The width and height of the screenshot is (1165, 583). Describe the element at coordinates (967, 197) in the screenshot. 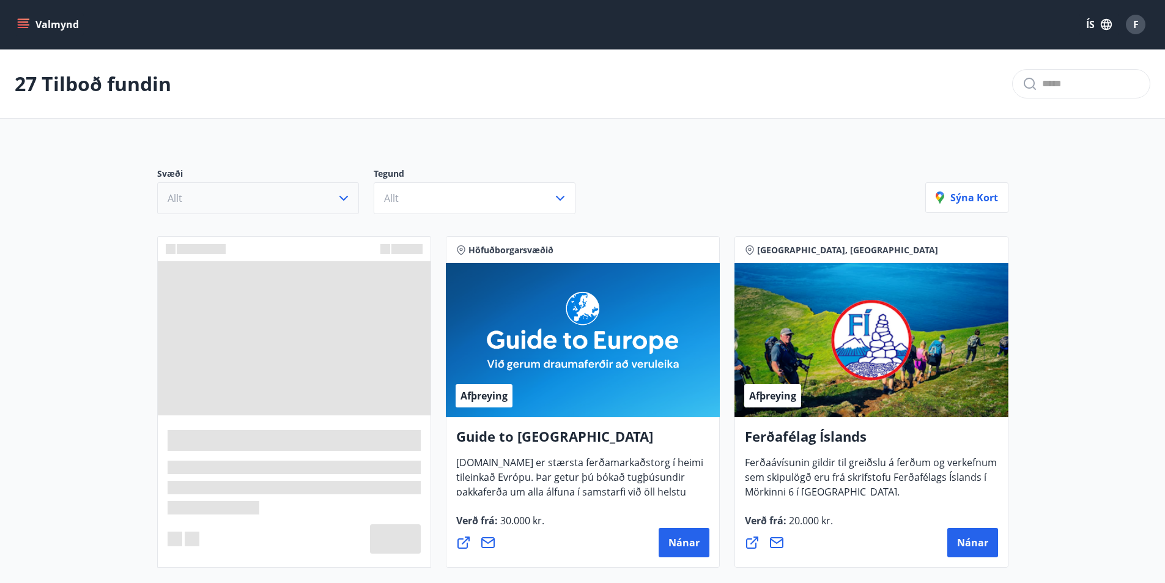

I see `button: Sýna kort` at that location.